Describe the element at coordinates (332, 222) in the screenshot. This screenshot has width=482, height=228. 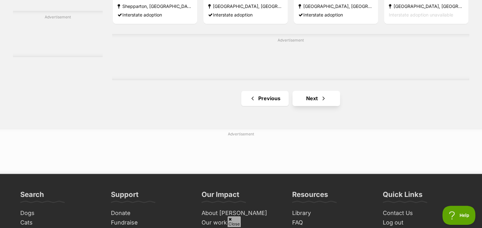
I see `a: FAQ` at that location.